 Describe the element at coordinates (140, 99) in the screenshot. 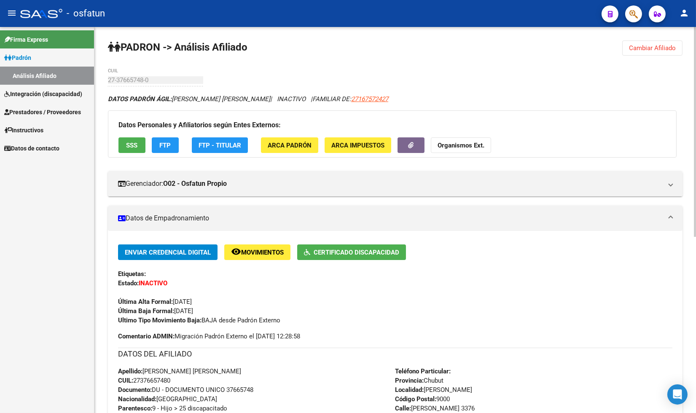

I see `strong: DATOS PADRÓN ÁGIL:` at that location.